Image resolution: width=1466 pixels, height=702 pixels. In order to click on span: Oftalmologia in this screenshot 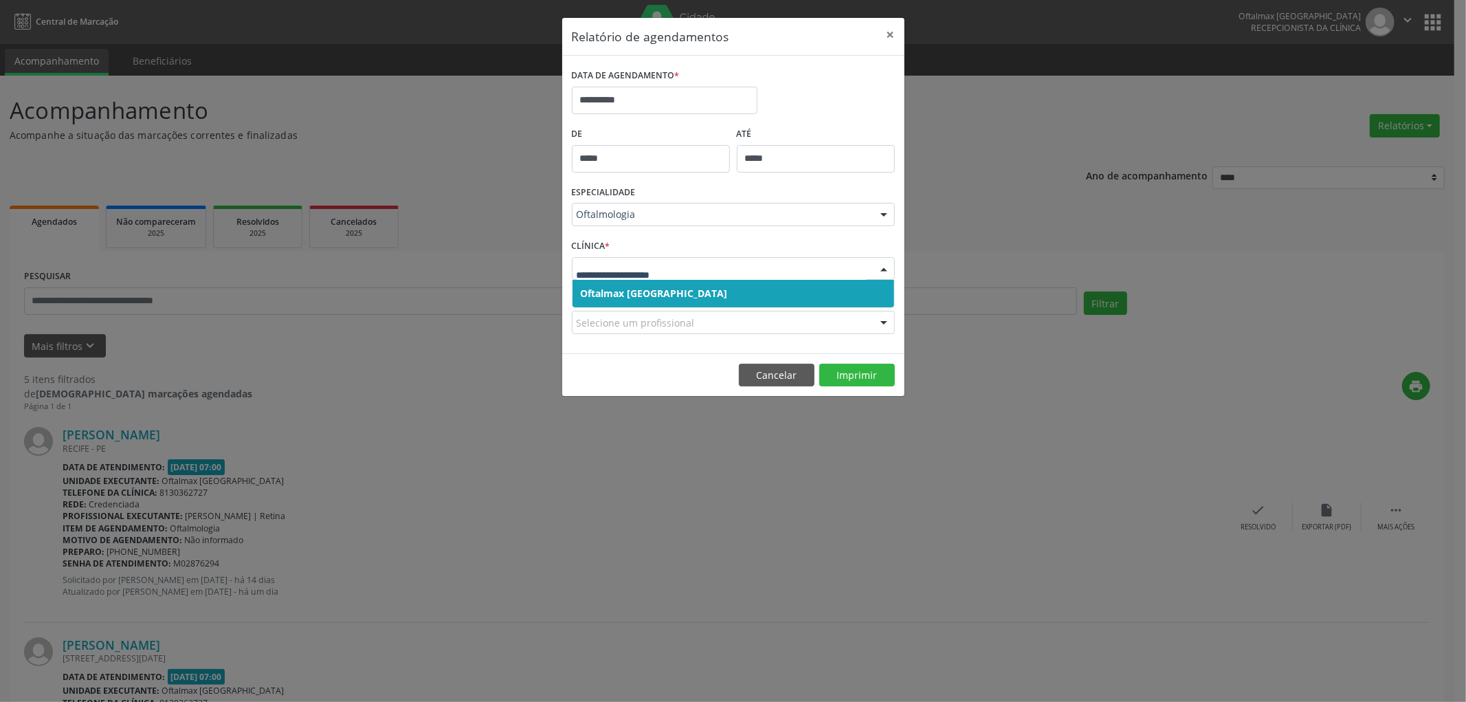, I will do `click(722, 214)`.